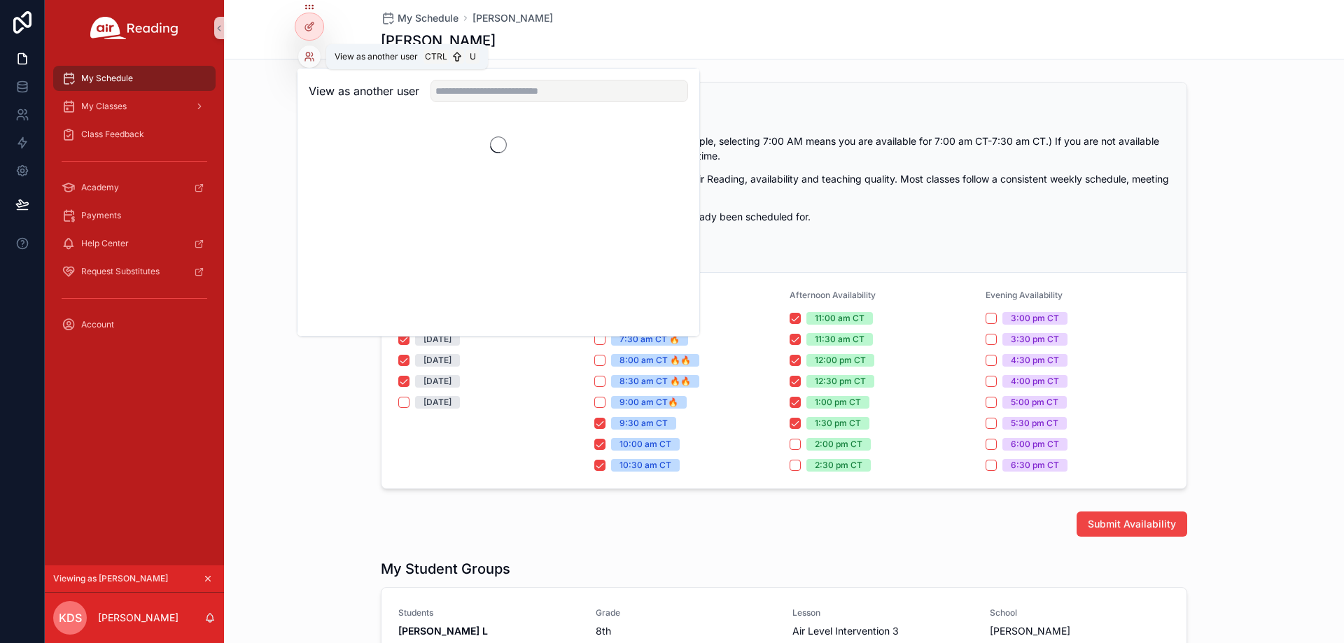 The image size is (1344, 643). Describe the element at coordinates (104, 106) in the screenshot. I see `span: My Classes` at that location.